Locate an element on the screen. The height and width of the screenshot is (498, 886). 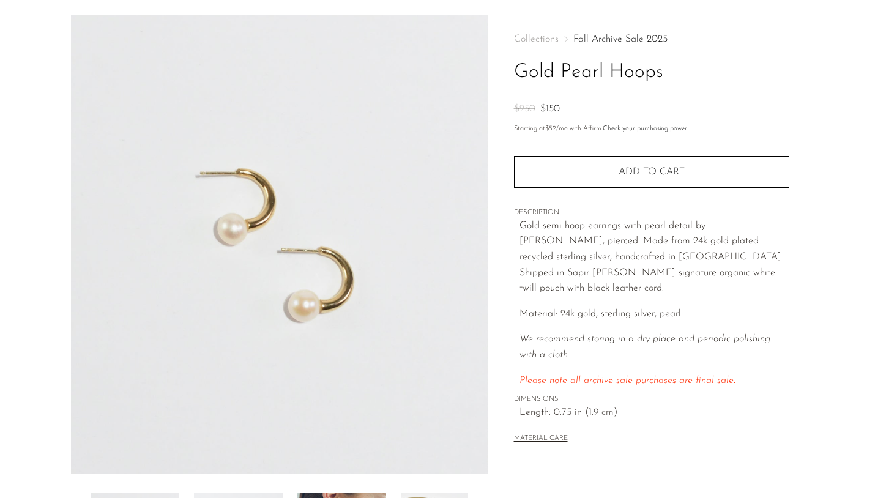
span: Material: 24k gold, sterling silver, pearl. is located at coordinates (601, 314).